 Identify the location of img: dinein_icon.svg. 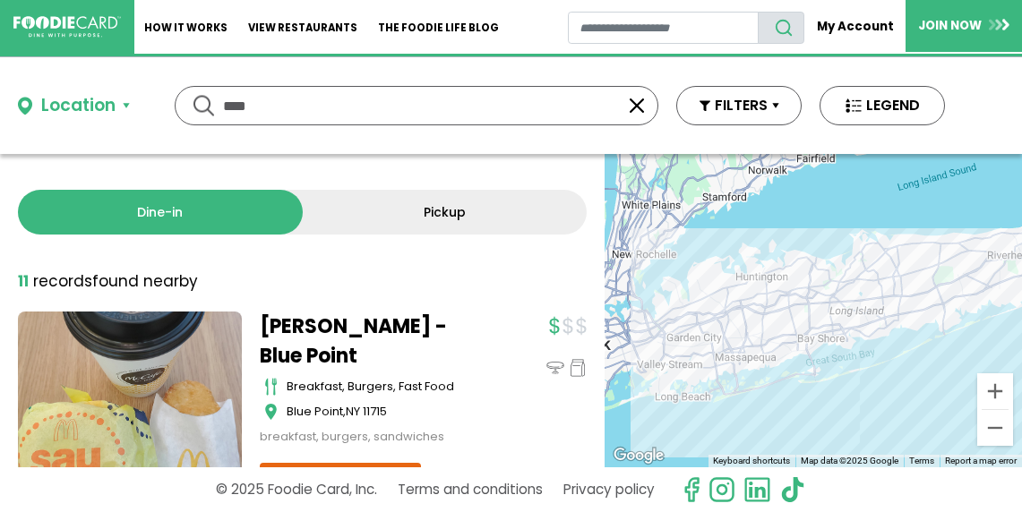
(555, 368).